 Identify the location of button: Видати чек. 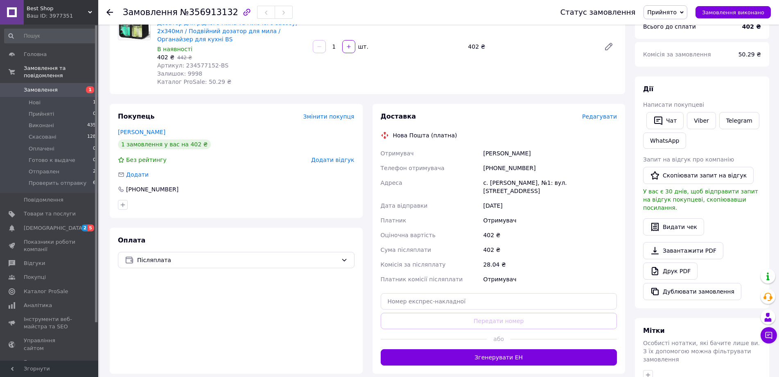
(673, 227).